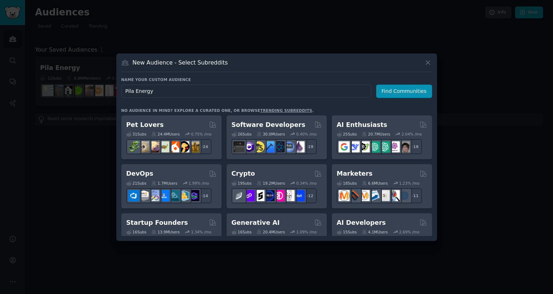  Describe the element at coordinates (259, 146) in the screenshot. I see `img: learnjavascript` at that location.